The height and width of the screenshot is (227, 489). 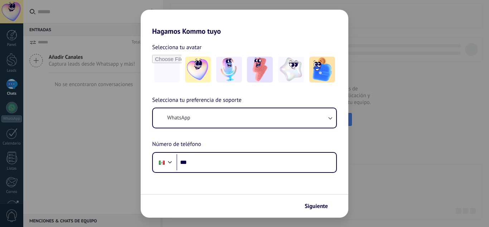 What do you see at coordinates (198, 69) in the screenshot?
I see `img: -1.jpeg` at bounding box center [198, 69].